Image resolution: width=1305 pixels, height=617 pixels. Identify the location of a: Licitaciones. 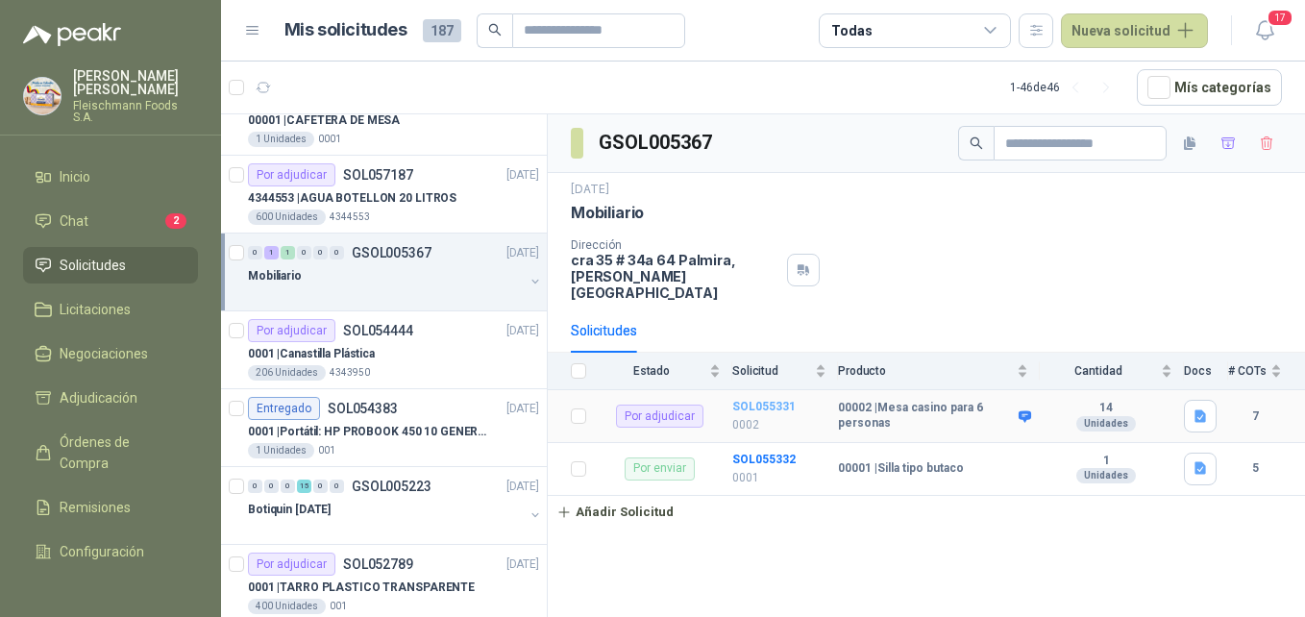
(110, 309).